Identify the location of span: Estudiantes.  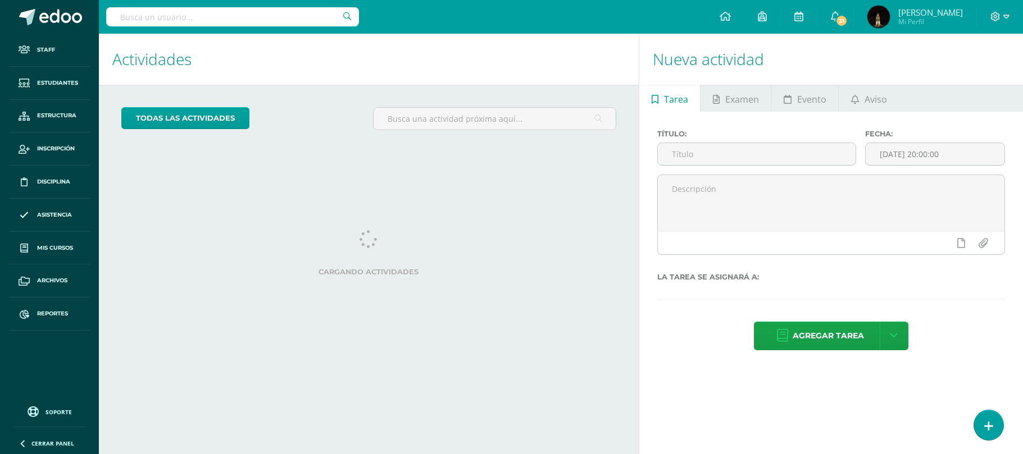
(57, 83).